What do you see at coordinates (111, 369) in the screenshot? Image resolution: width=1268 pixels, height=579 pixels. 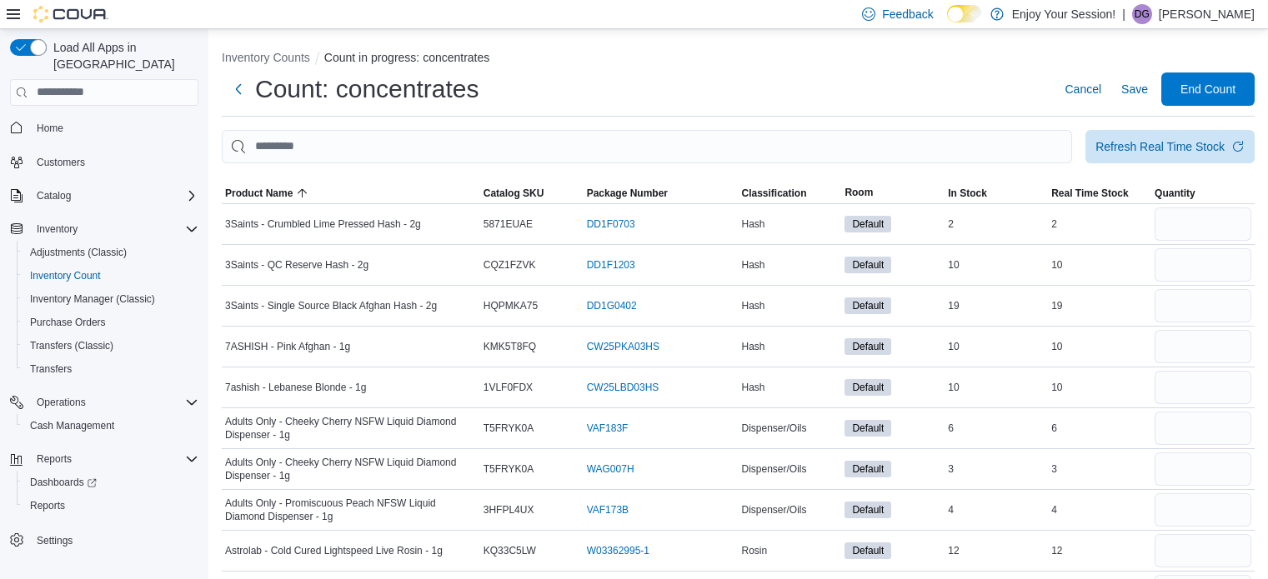 I see `button: Transfers` at bounding box center [111, 369].